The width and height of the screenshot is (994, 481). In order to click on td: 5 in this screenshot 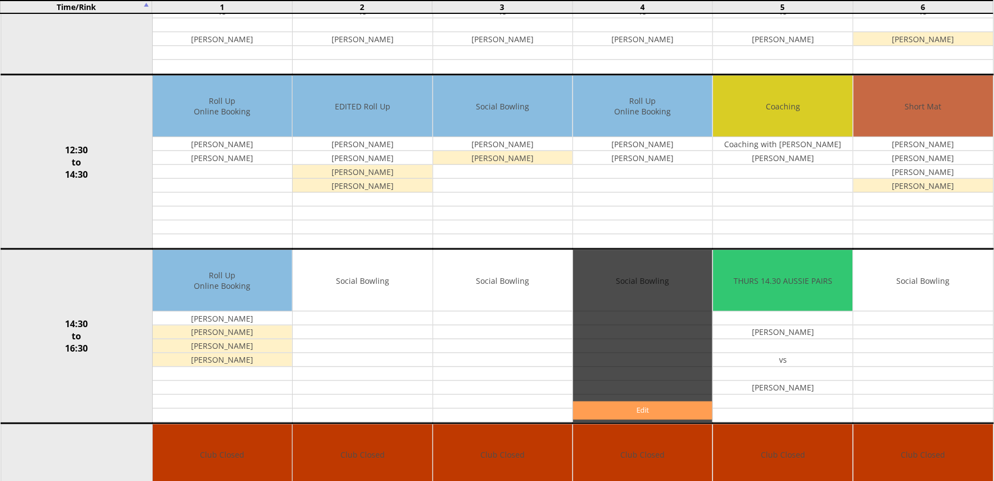, I will do `click(783, 7)`.